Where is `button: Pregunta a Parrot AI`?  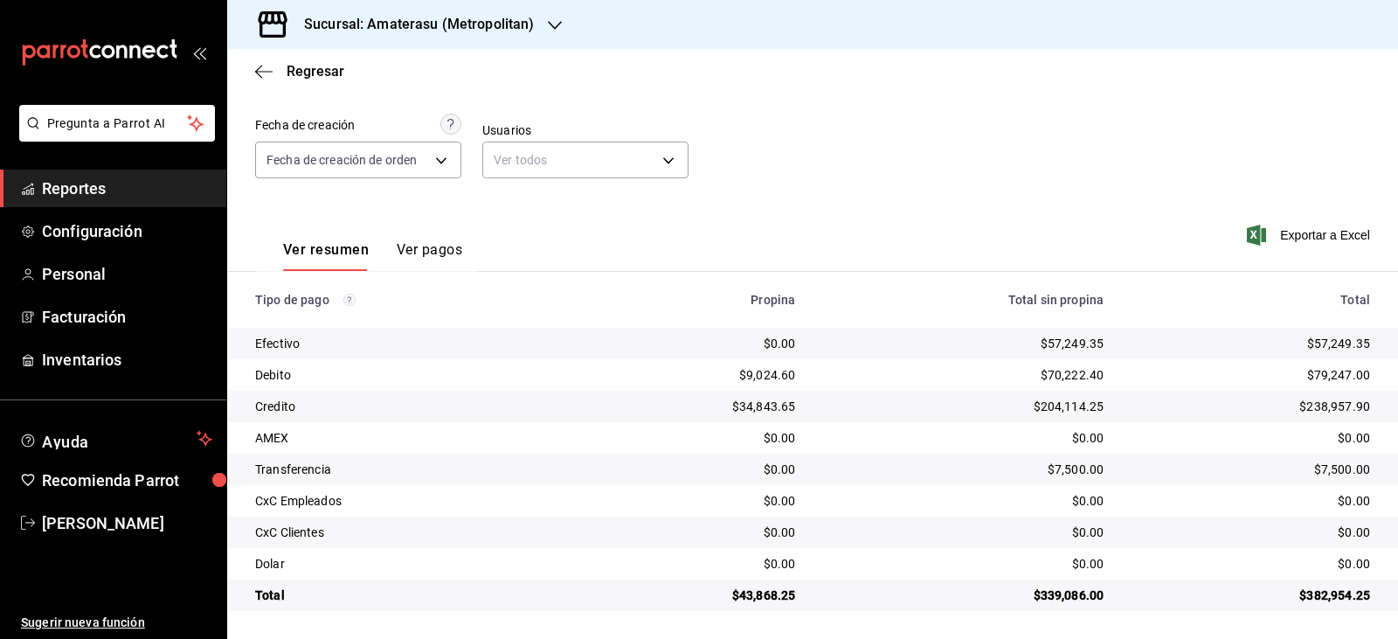
button: Pregunta a Parrot AI is located at coordinates (117, 123).